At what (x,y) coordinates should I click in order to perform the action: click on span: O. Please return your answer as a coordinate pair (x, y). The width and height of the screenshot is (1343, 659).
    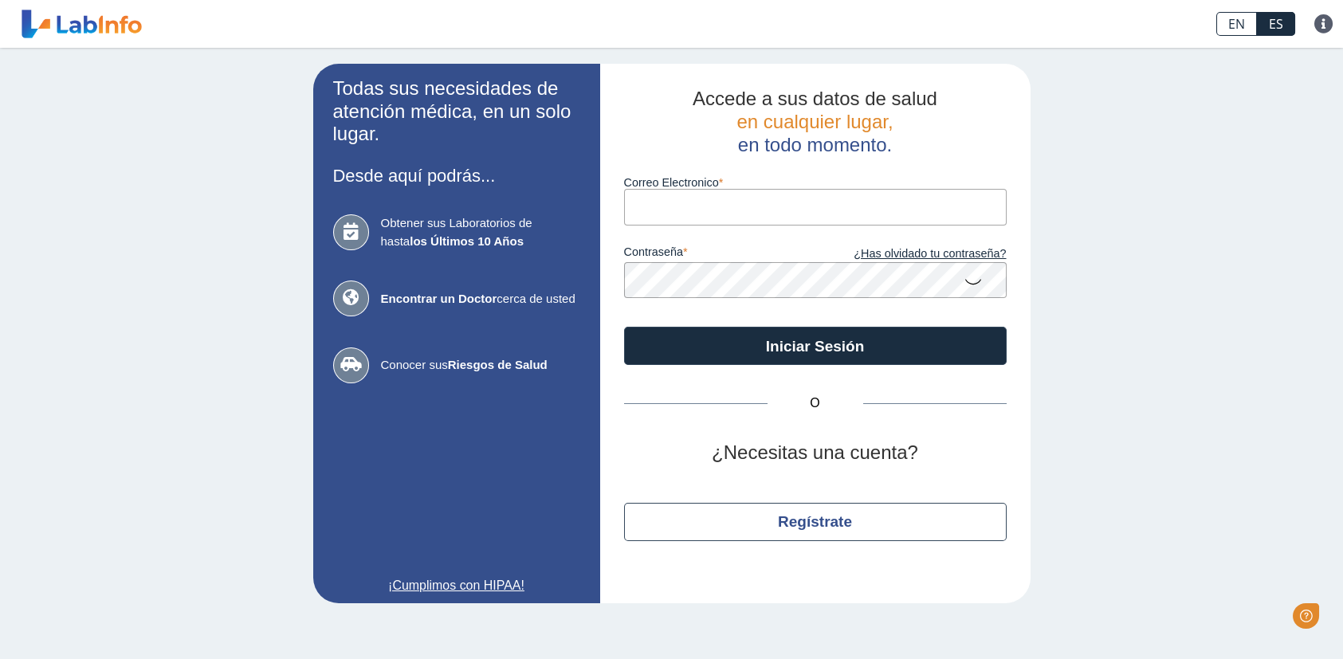
    Looking at the image, I should click on (816, 403).